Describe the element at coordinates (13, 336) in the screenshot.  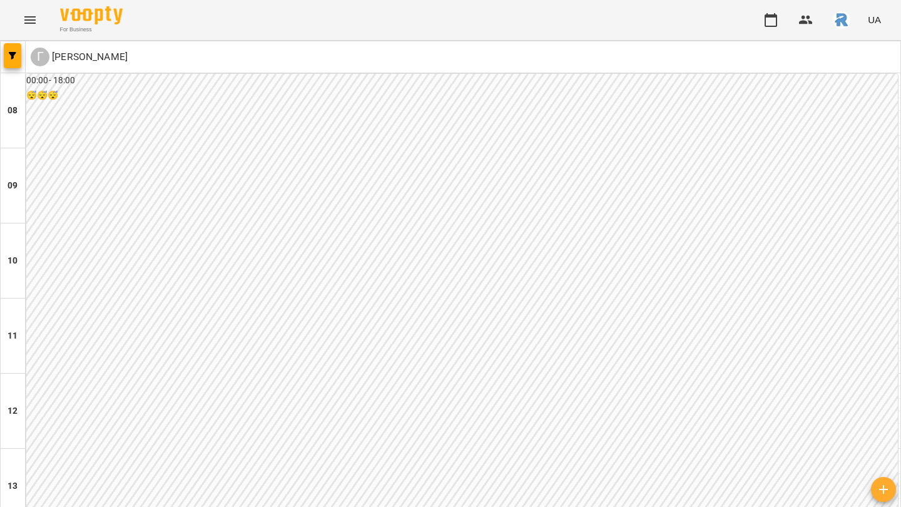
I see `h6: 11` at that location.